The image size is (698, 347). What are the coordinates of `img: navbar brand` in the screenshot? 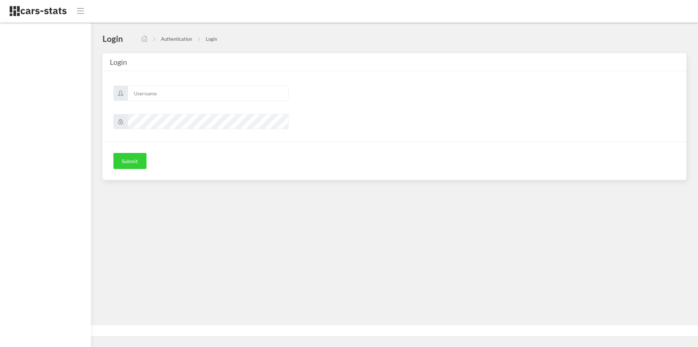 It's located at (38, 11).